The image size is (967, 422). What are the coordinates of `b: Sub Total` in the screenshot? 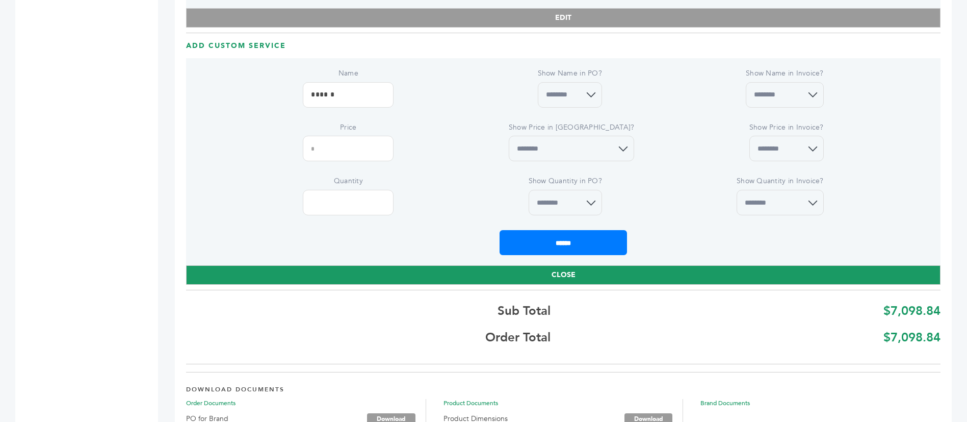 It's located at (524, 311).